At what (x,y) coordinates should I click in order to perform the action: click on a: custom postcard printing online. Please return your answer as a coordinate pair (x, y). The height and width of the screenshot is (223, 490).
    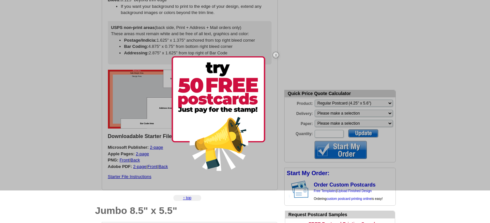
    Looking at the image, I should click on (349, 199).